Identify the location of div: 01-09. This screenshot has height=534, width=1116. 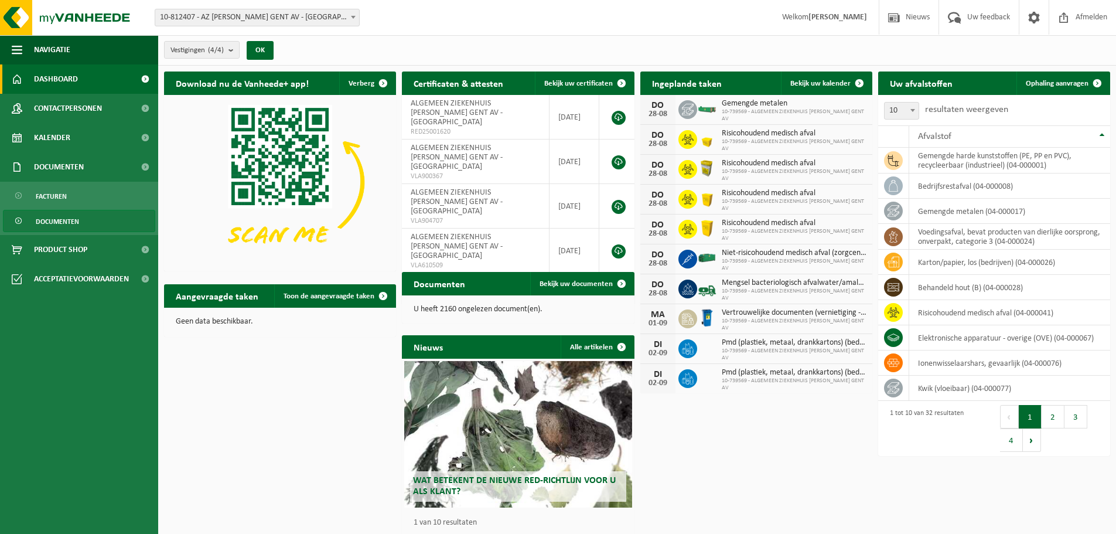
(658, 323).